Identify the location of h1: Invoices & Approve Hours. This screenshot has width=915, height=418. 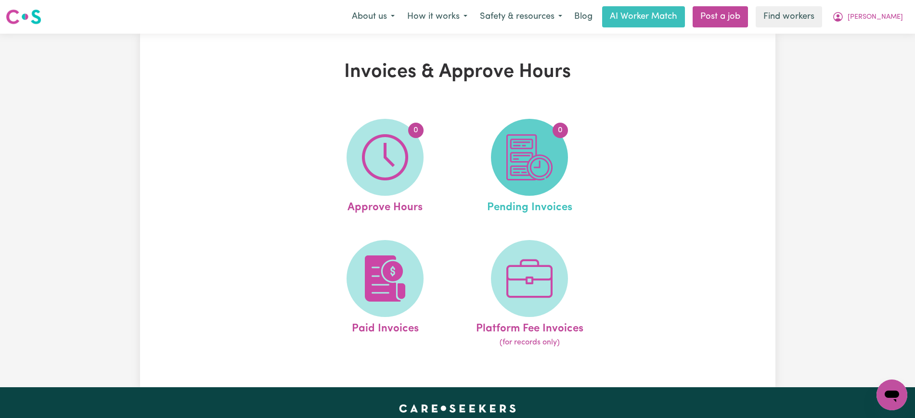
(458, 72).